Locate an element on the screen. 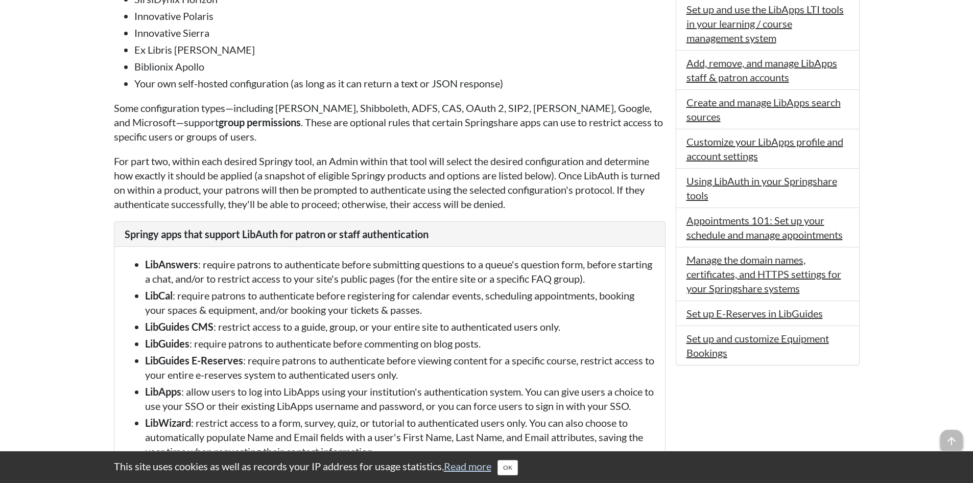  a: Customize your LibApps profile and account settings is located at coordinates (765, 149).